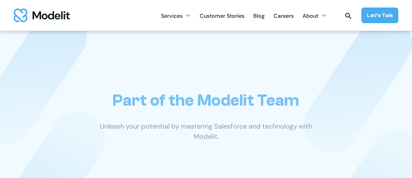 The image size is (412, 178). I want to click on div: Blog, so click(259, 16).